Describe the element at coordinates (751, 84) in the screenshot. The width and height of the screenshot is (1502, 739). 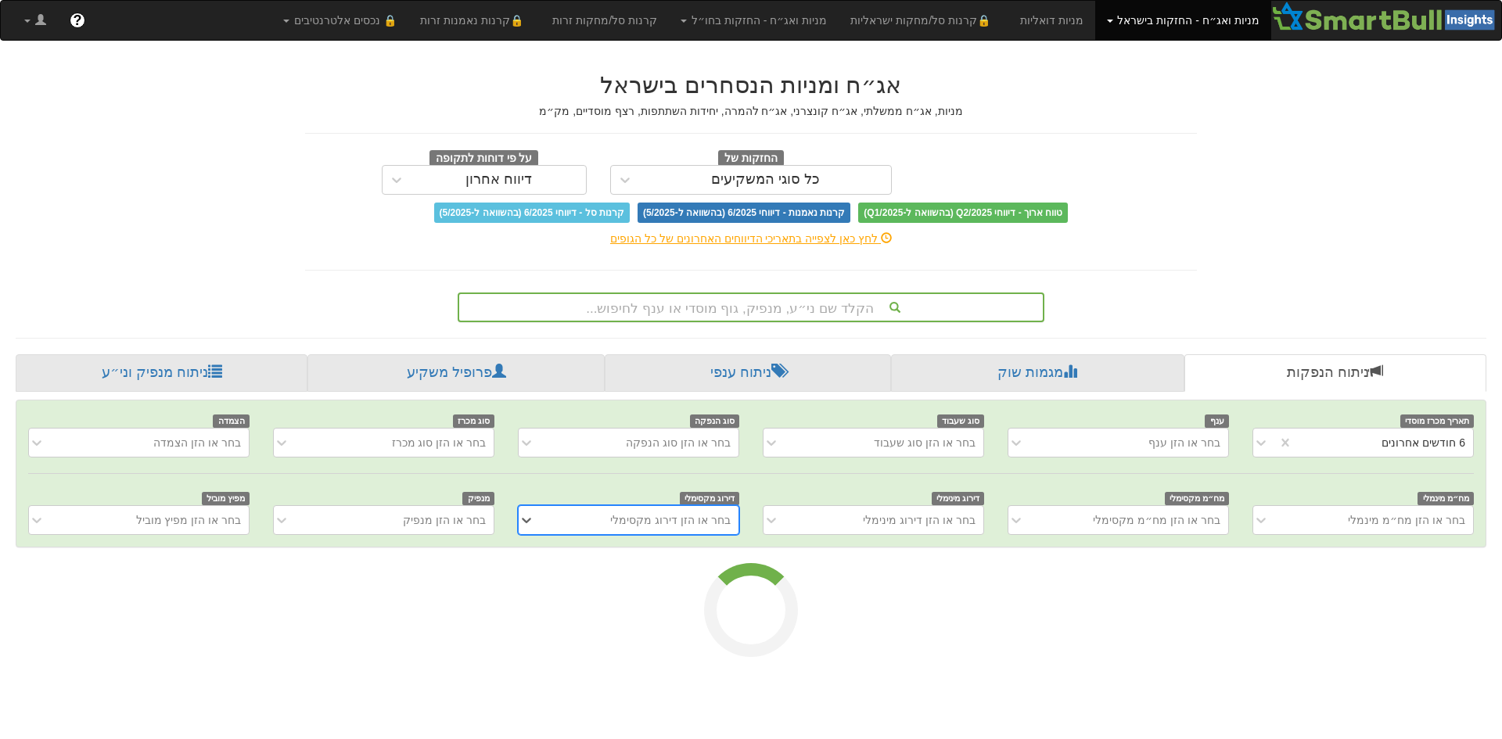
I see `h2: אג״ח ומניות הנסחרים בישראל` at that location.